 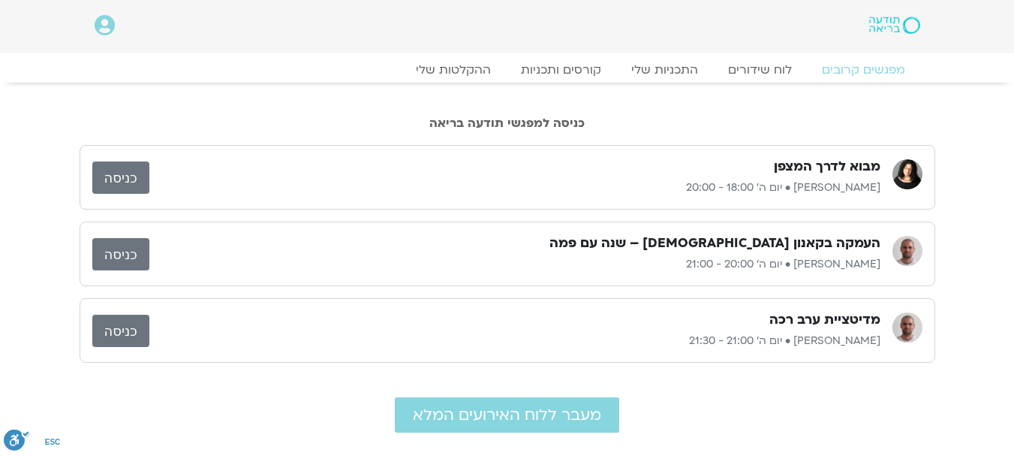 I want to click on img: ארנינה קשתן, so click(x=908, y=174).